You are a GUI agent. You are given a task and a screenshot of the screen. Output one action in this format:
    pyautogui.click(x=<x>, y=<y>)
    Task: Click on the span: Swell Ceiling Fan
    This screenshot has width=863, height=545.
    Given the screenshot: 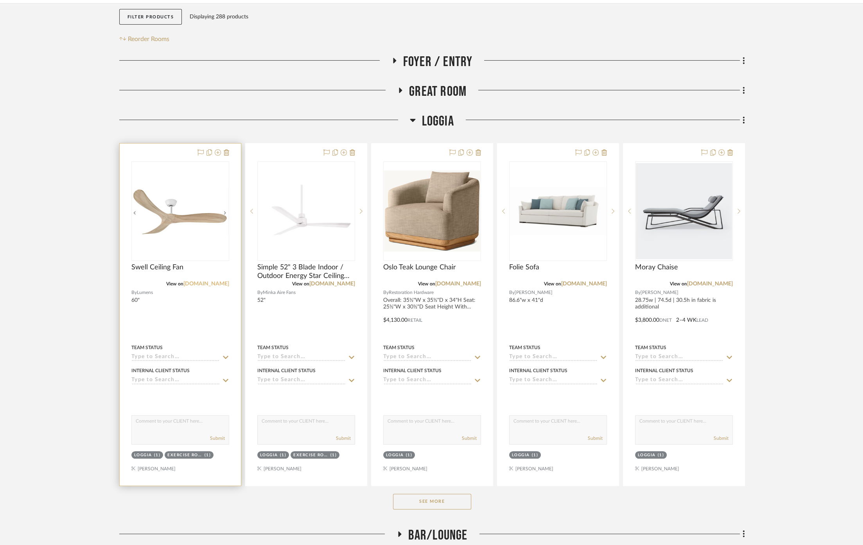 What is the action you would take?
    pyautogui.click(x=157, y=267)
    